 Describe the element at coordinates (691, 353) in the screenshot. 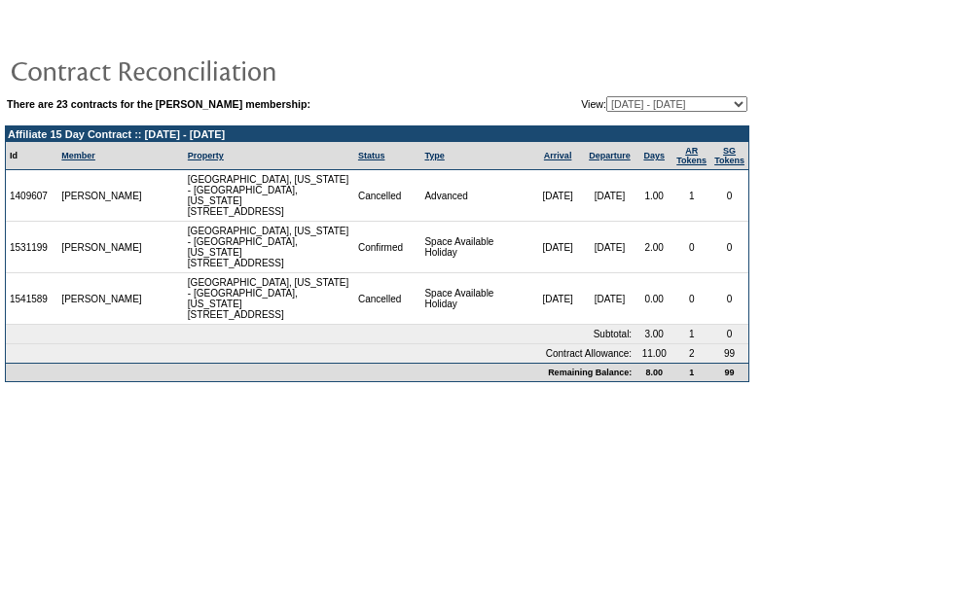

I see `td: 2` at that location.